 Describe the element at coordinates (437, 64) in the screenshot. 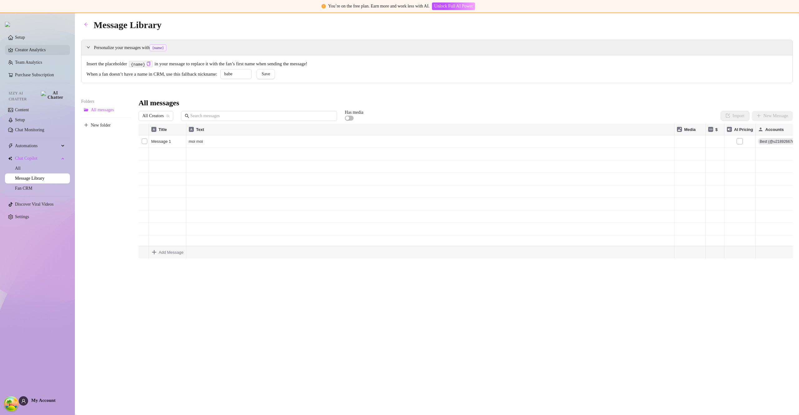

I see `span: Insert the placeholder in your message to replace it with the fan’s first name when sending the m...` at that location.